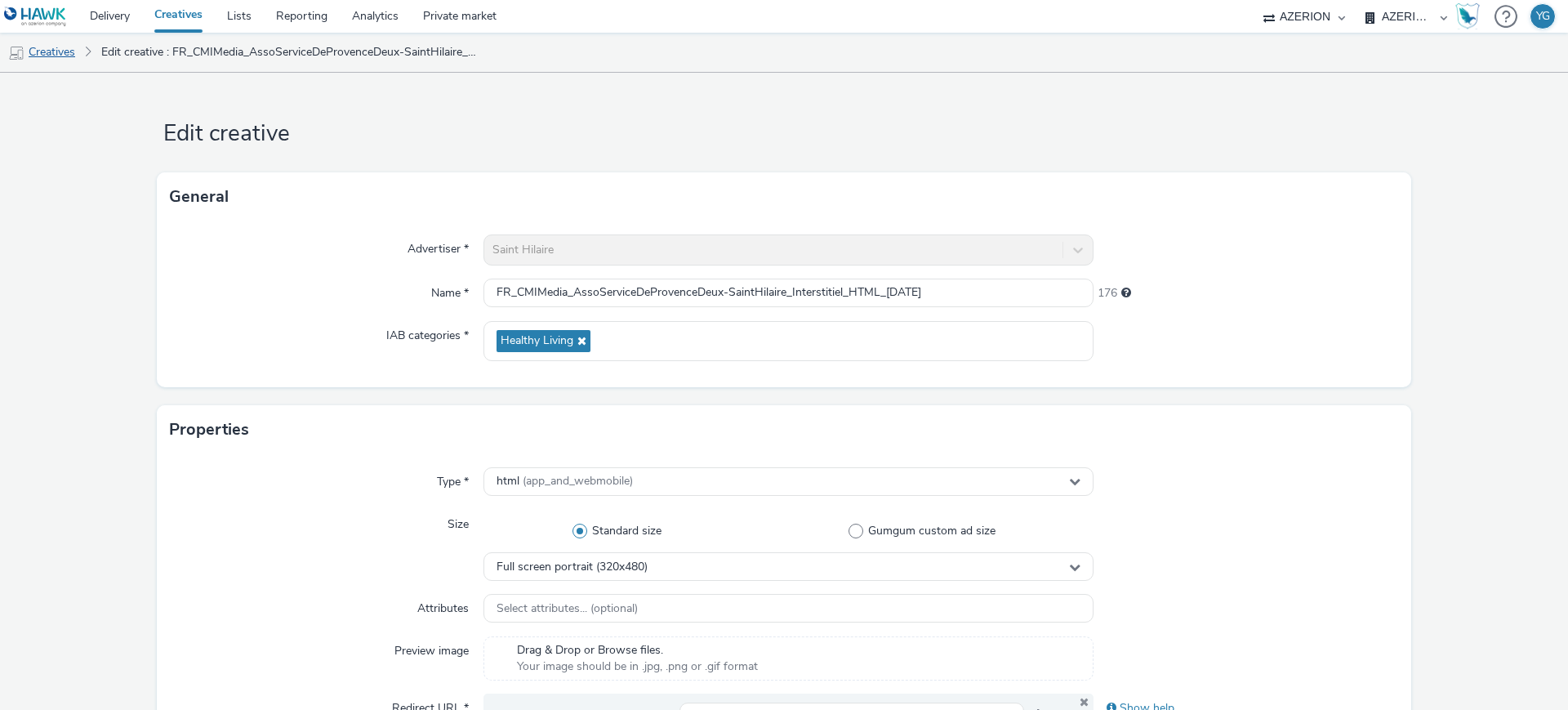 The width and height of the screenshot is (1568, 710). What do you see at coordinates (932, 531) in the screenshot?
I see `span: Gumgum custom ad size` at bounding box center [932, 531].